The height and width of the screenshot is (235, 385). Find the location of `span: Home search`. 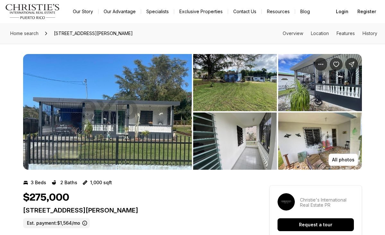

span: Home search is located at coordinates (24, 33).